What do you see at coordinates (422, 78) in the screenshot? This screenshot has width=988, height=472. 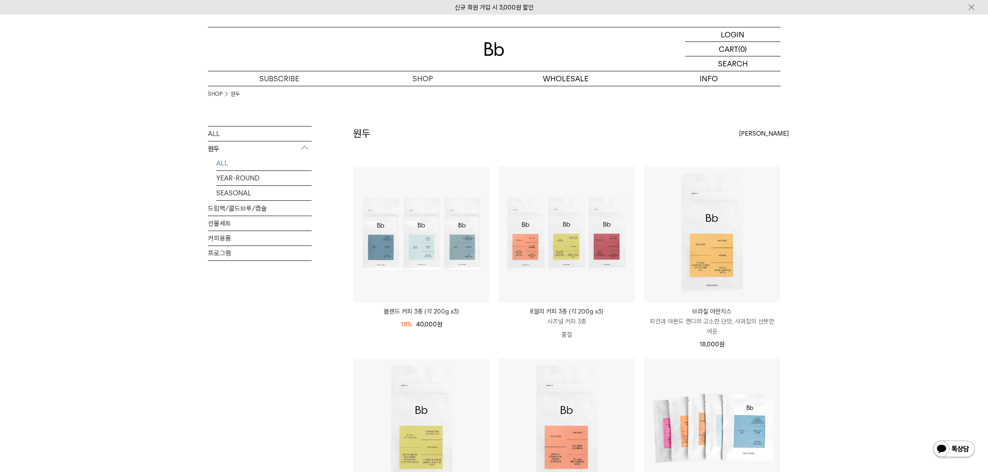 I see `p: SHOP` at bounding box center [422, 78].